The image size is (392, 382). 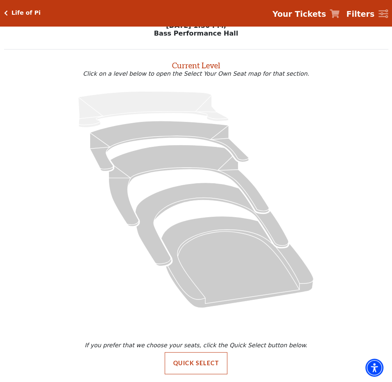 What do you see at coordinates (374, 368) in the screenshot?
I see `div: Accessibility Menu` at bounding box center [374, 368].